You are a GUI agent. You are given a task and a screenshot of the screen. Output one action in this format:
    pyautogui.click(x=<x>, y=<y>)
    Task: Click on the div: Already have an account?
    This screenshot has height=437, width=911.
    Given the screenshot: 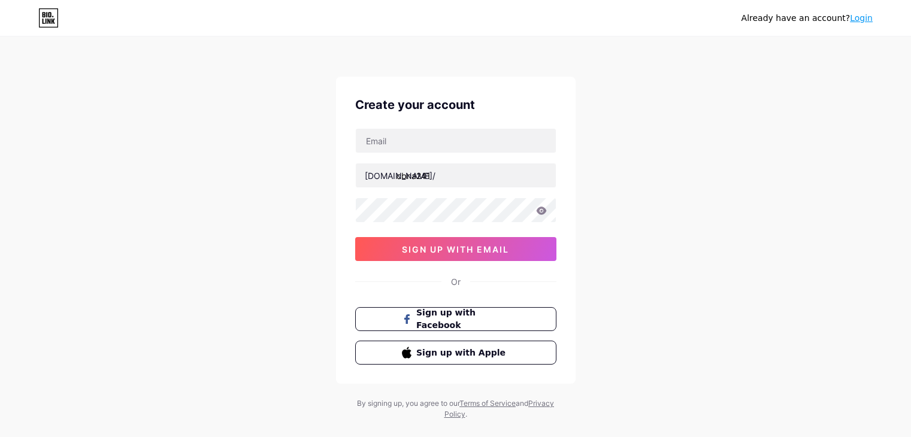 What is the action you would take?
    pyautogui.click(x=807, y=18)
    